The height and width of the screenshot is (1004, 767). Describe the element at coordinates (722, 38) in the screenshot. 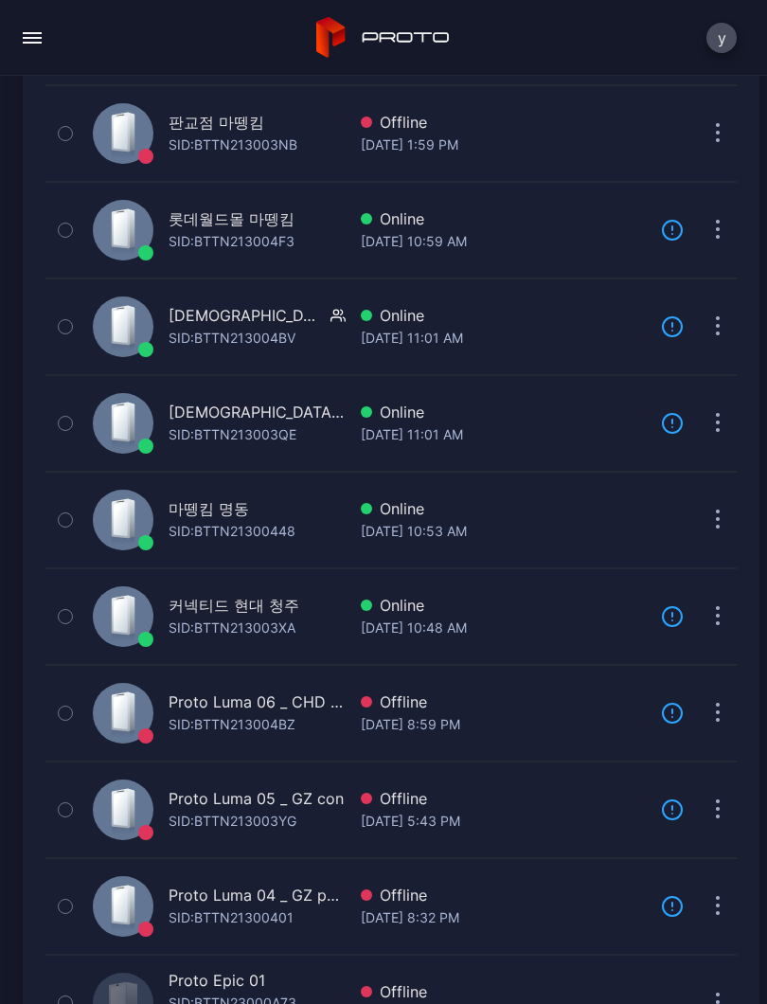

I see `button: y` at that location.